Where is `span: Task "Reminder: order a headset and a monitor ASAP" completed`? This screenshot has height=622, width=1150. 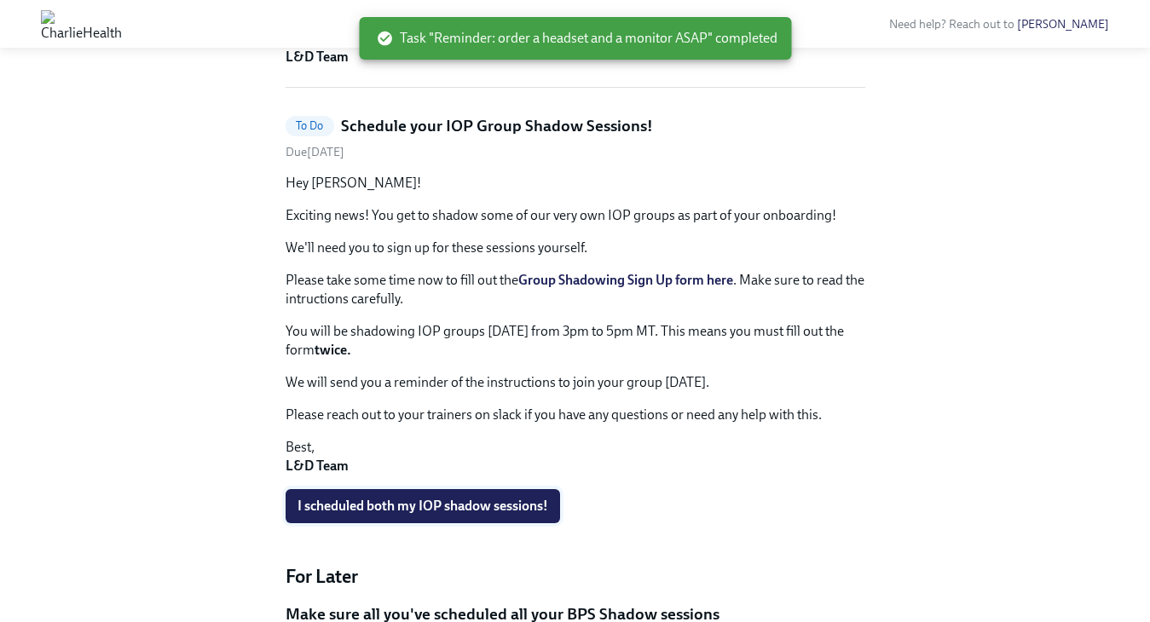 span: Task "Reminder: order a headset and a monitor ASAP" completed is located at coordinates (576, 38).